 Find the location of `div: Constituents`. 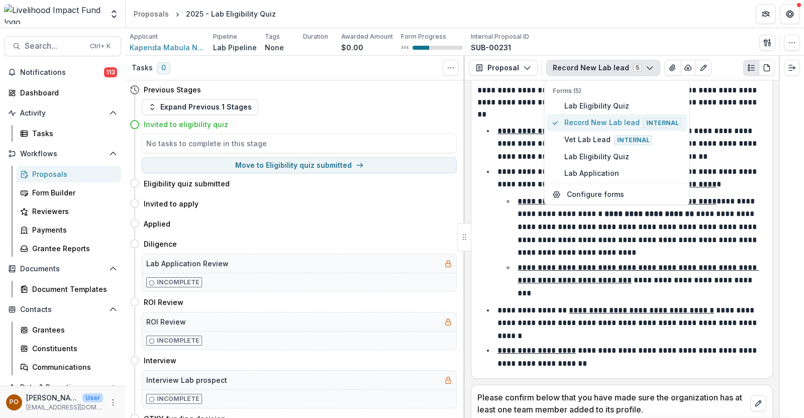

div: Constituents is located at coordinates (72, 348).